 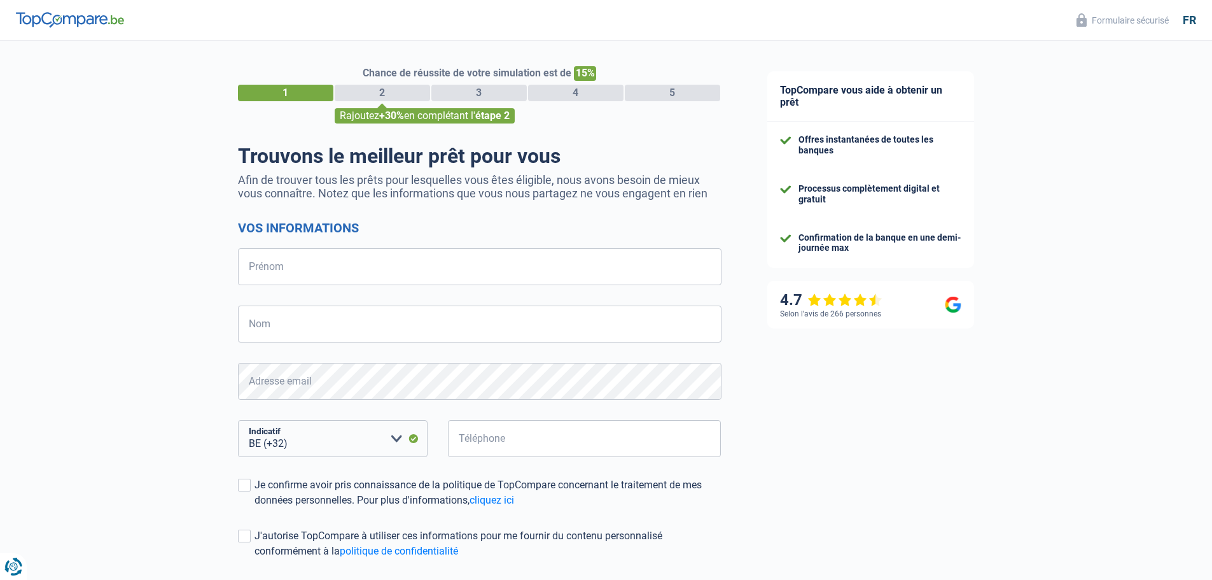 What do you see at coordinates (480, 228) in the screenshot?
I see `h2: Vos informations` at bounding box center [480, 228].